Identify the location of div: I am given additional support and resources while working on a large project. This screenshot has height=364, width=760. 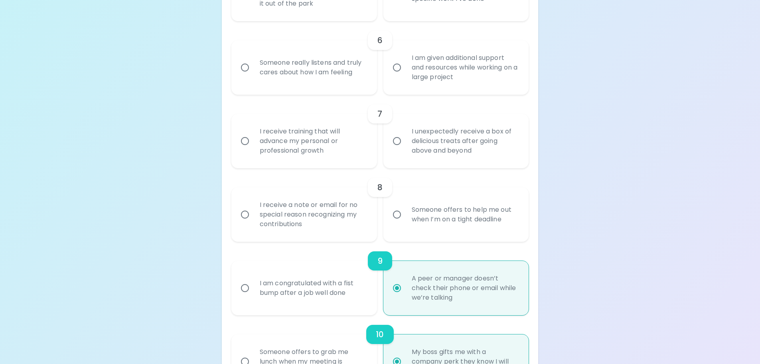
(465, 67).